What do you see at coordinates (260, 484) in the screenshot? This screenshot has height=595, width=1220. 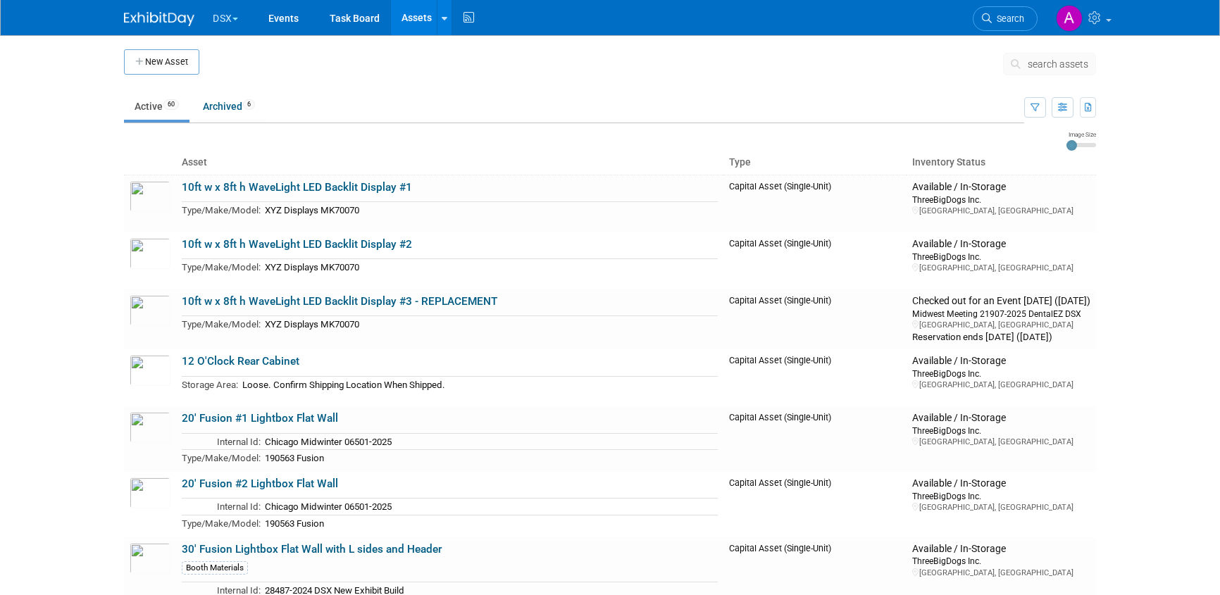 I see `a: 20' Fusion #2 Lightbox Flat Wall` at bounding box center [260, 484].